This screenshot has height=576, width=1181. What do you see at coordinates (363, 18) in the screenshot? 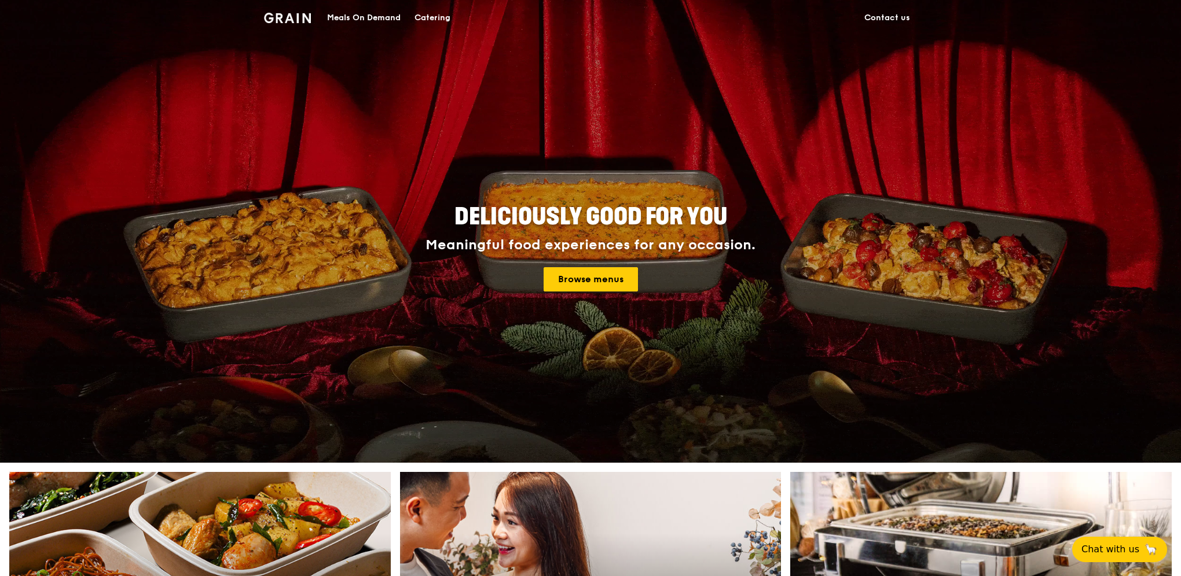
I see `div: Meals On Demand` at bounding box center [363, 18].